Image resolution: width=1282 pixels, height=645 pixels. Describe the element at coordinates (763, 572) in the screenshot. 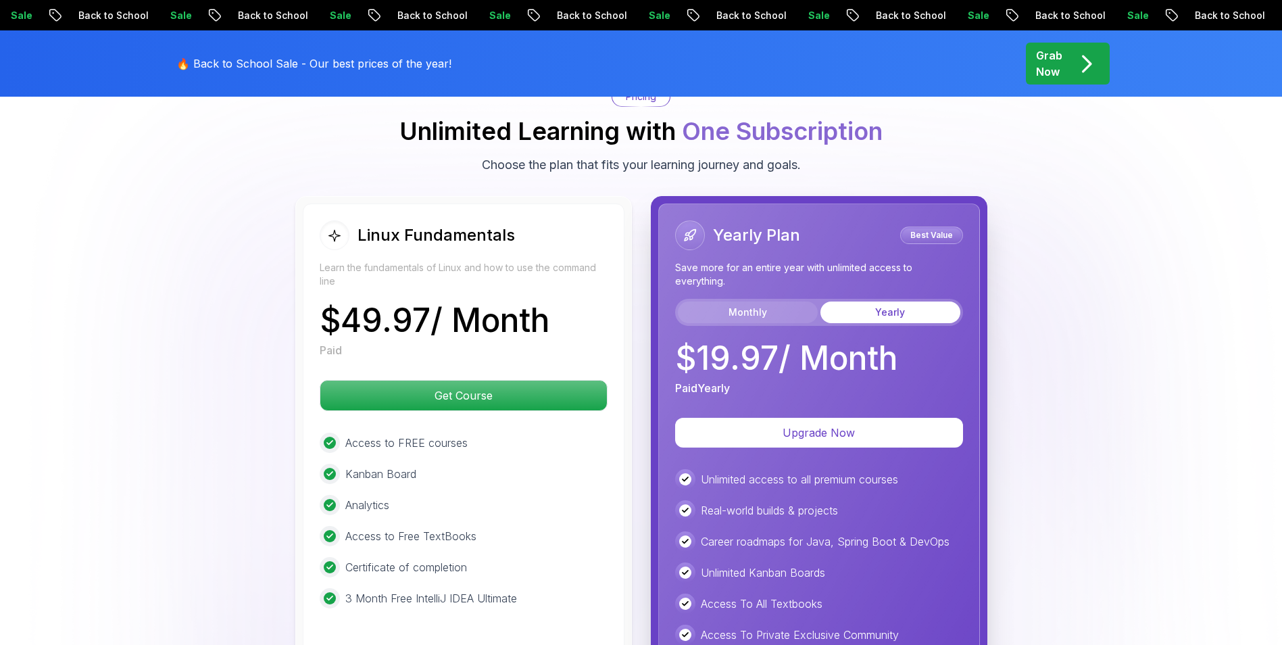

I see `p: Unlimited Kanban Boards` at that location.